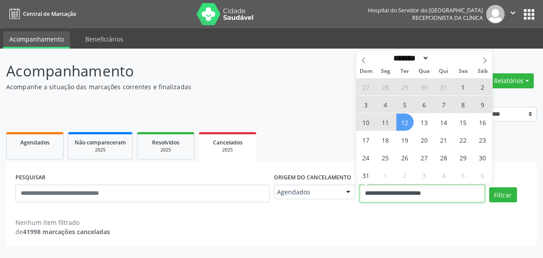 This screenshot has width=543, height=258. I want to click on span: Agosto 22, 2025, so click(462, 140).